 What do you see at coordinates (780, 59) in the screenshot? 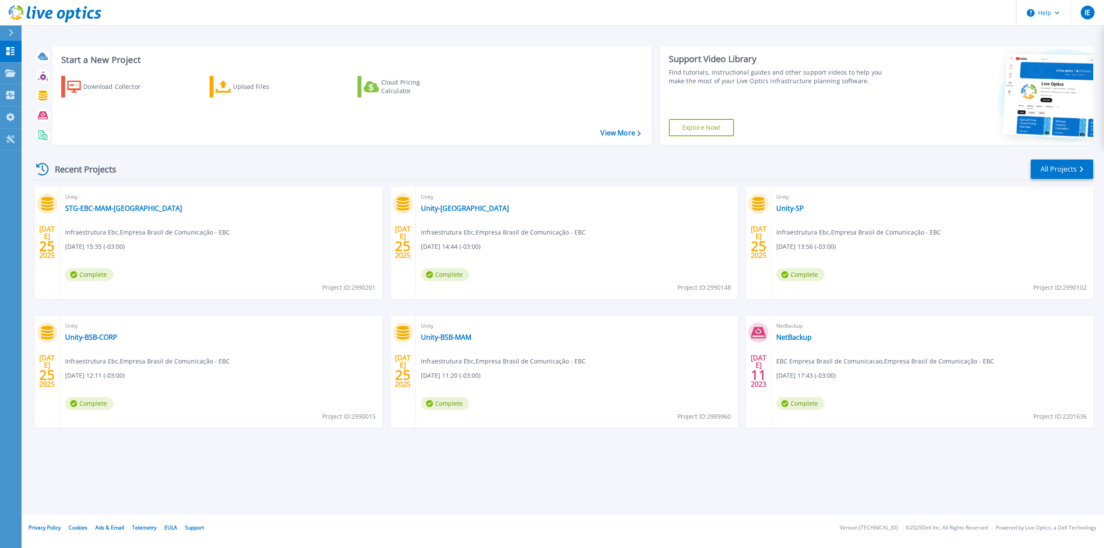
I see `div: Support Video Library` at bounding box center [780, 59].